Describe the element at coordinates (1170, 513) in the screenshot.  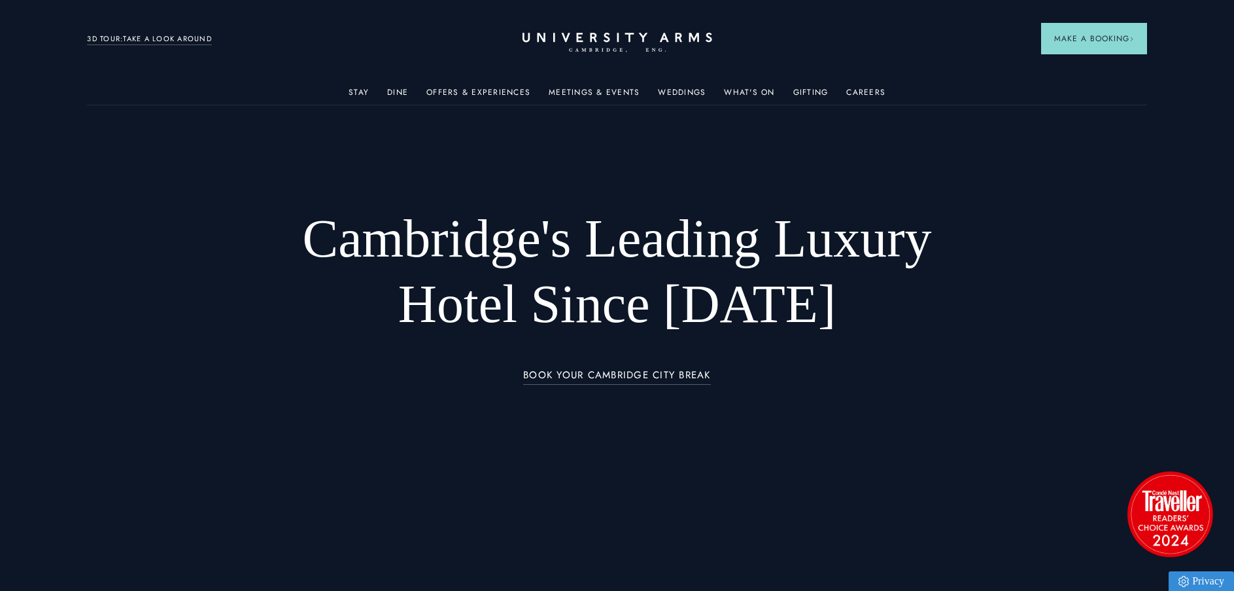
I see `img: image-2524eff8f0c5d55edbf694693304c4387916dea5-1501x1501-png` at that location.